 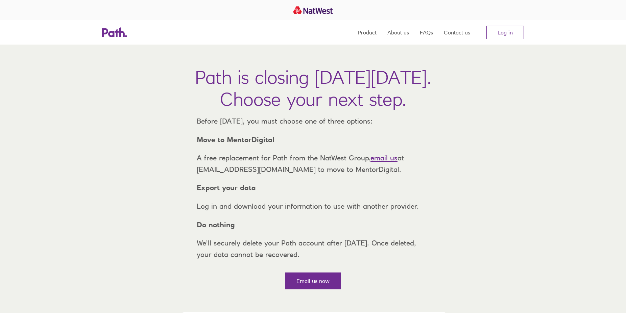 I want to click on strong: Export your data, so click(x=226, y=188).